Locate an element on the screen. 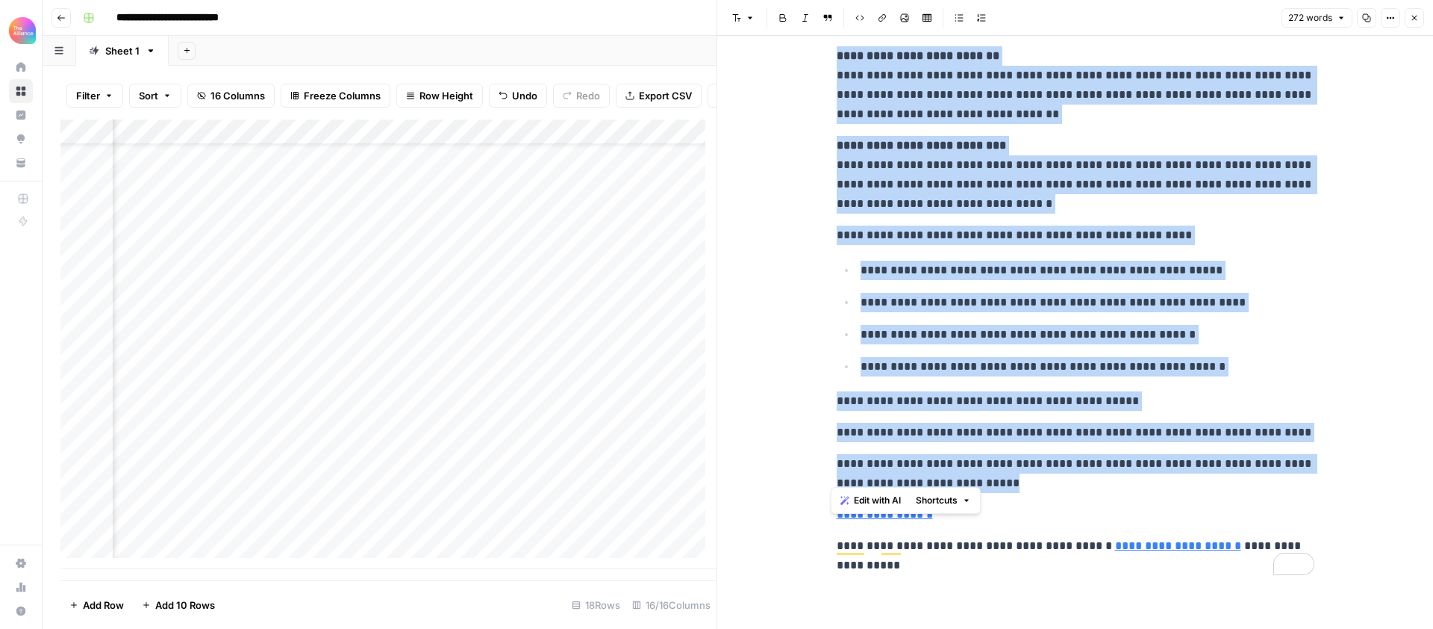  a: Settings is located at coordinates (21, 563).